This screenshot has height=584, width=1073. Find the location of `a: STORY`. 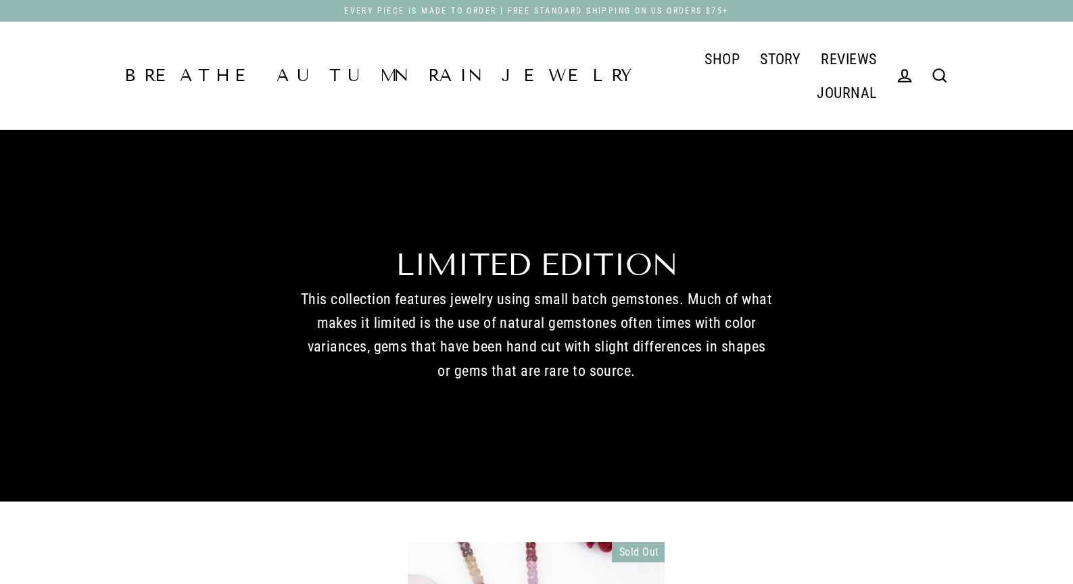

a: STORY is located at coordinates (780, 59).